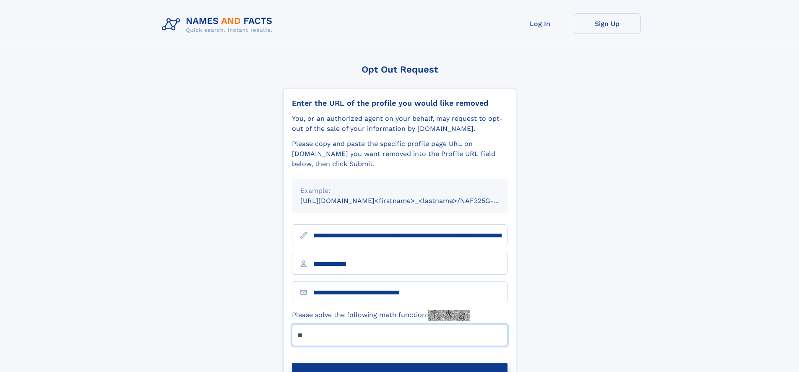  I want to click on div: Opt Out Request, so click(400, 69).